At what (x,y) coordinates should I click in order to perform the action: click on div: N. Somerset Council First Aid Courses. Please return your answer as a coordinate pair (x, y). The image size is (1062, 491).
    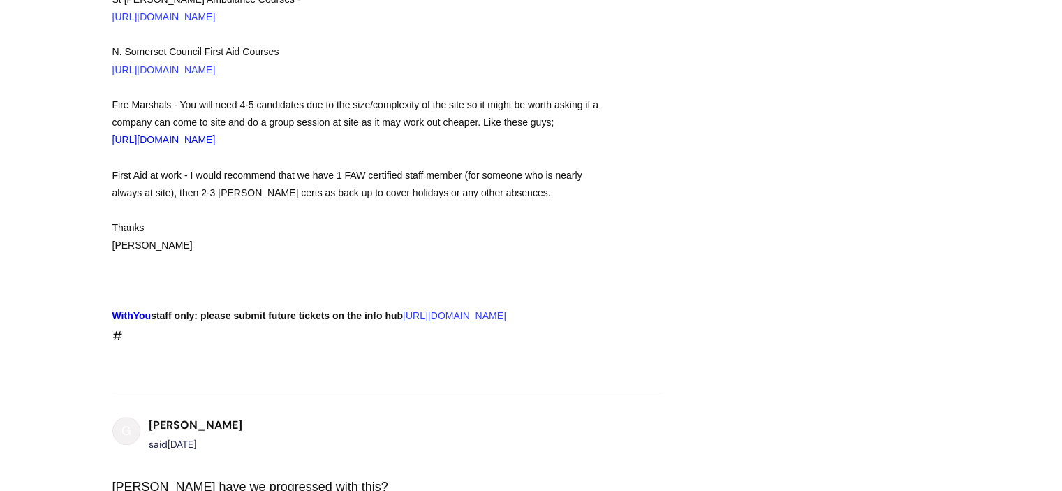
    Looking at the image, I should click on (363, 52).